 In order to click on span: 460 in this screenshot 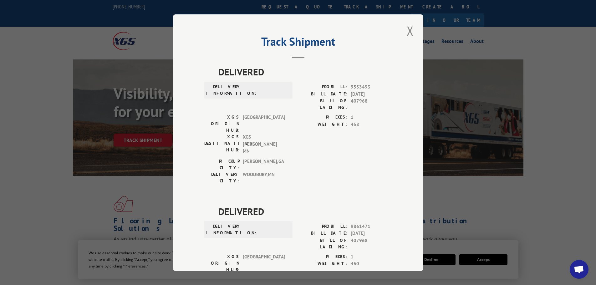, I will do `click(371, 264)`.